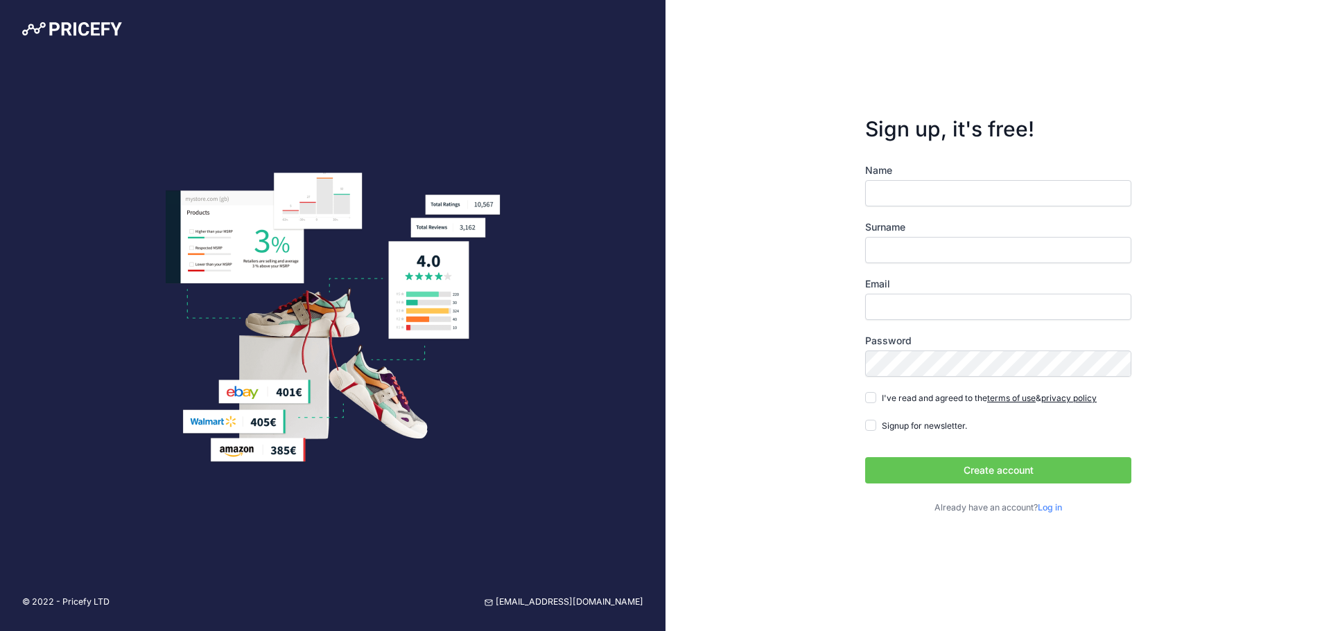 The image size is (1331, 631). What do you see at coordinates (1069, 398) in the screenshot?
I see `a: privacy policy` at bounding box center [1069, 398].